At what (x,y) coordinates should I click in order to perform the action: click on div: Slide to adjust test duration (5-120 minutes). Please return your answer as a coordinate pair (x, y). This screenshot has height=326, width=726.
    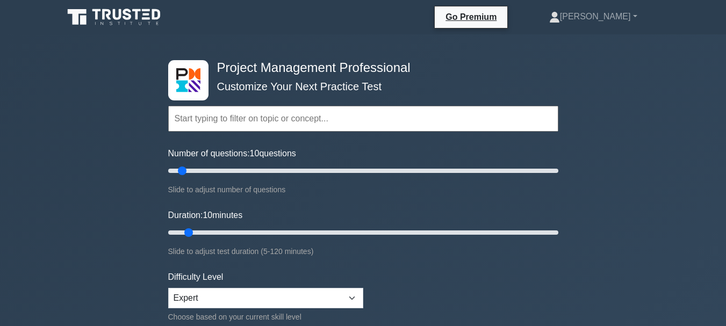
    Looking at the image, I should click on (363, 252).